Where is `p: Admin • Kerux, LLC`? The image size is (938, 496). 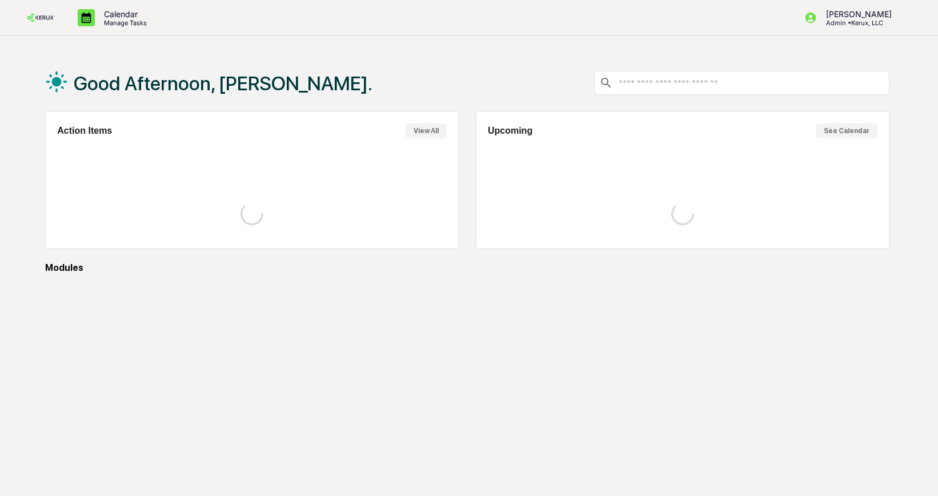
p: Admin • Kerux, LLC is located at coordinates (857, 23).